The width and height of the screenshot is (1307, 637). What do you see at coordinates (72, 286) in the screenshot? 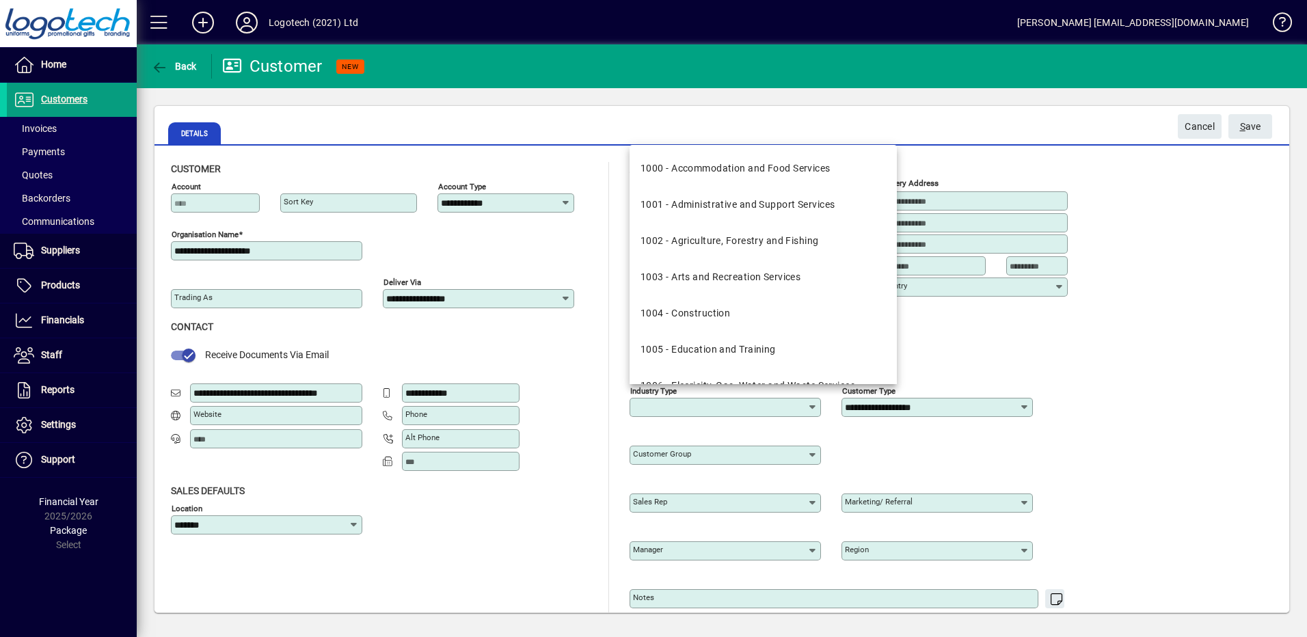
I see `a: Products` at bounding box center [72, 286].